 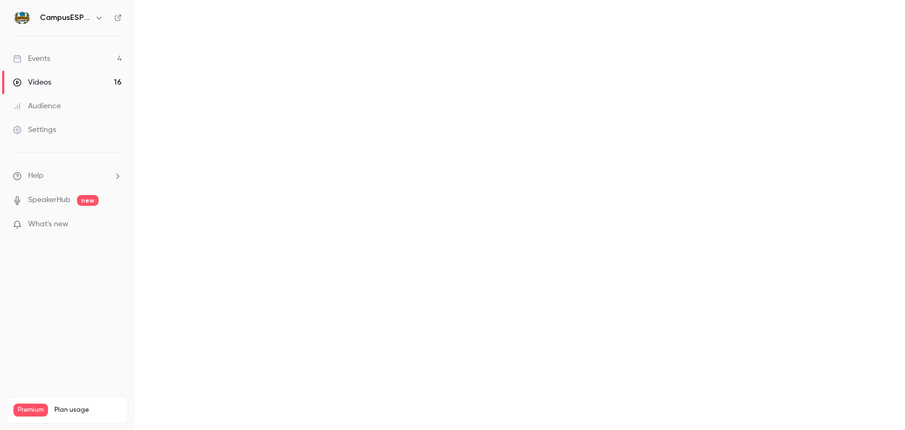 What do you see at coordinates (34, 130) in the screenshot?
I see `div: Settings` at bounding box center [34, 130].